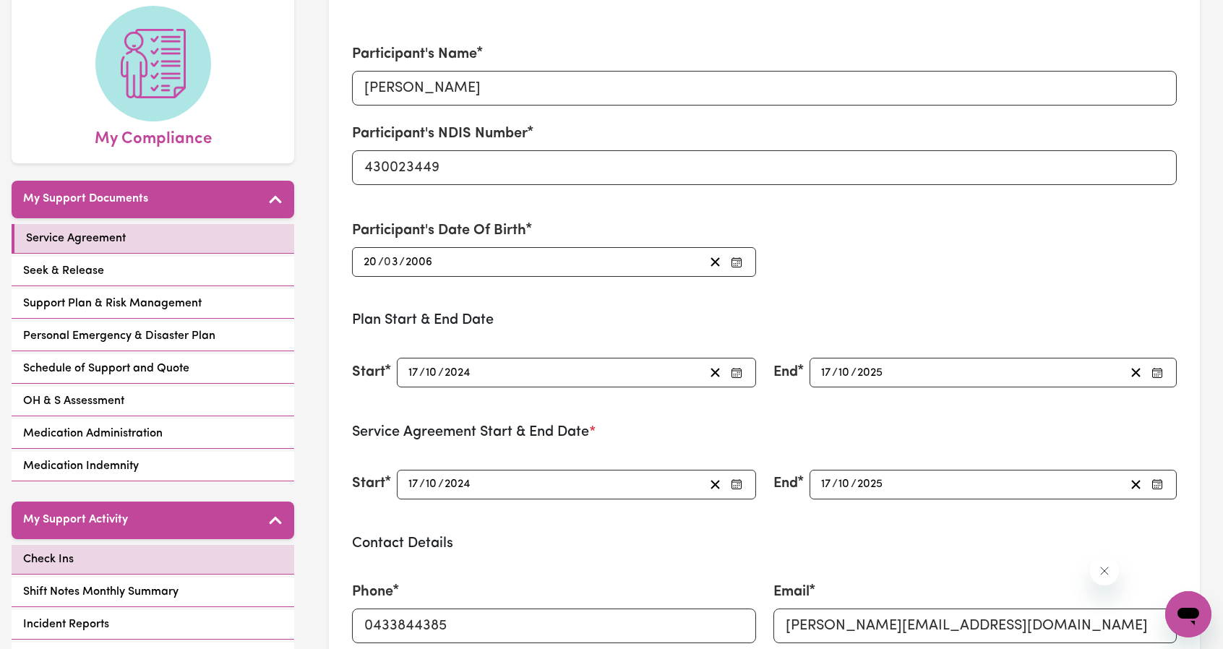  I want to click on span: Check Ins, so click(48, 559).